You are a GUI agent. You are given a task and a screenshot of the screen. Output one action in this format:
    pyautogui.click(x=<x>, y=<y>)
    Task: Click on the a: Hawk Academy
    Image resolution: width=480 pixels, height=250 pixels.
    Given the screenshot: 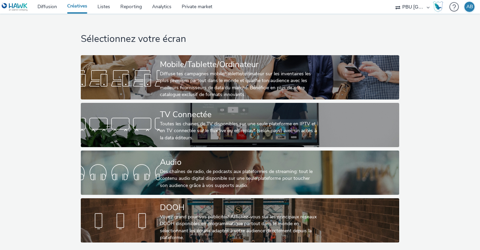 What is the action you would take?
    pyautogui.click(x=439, y=7)
    